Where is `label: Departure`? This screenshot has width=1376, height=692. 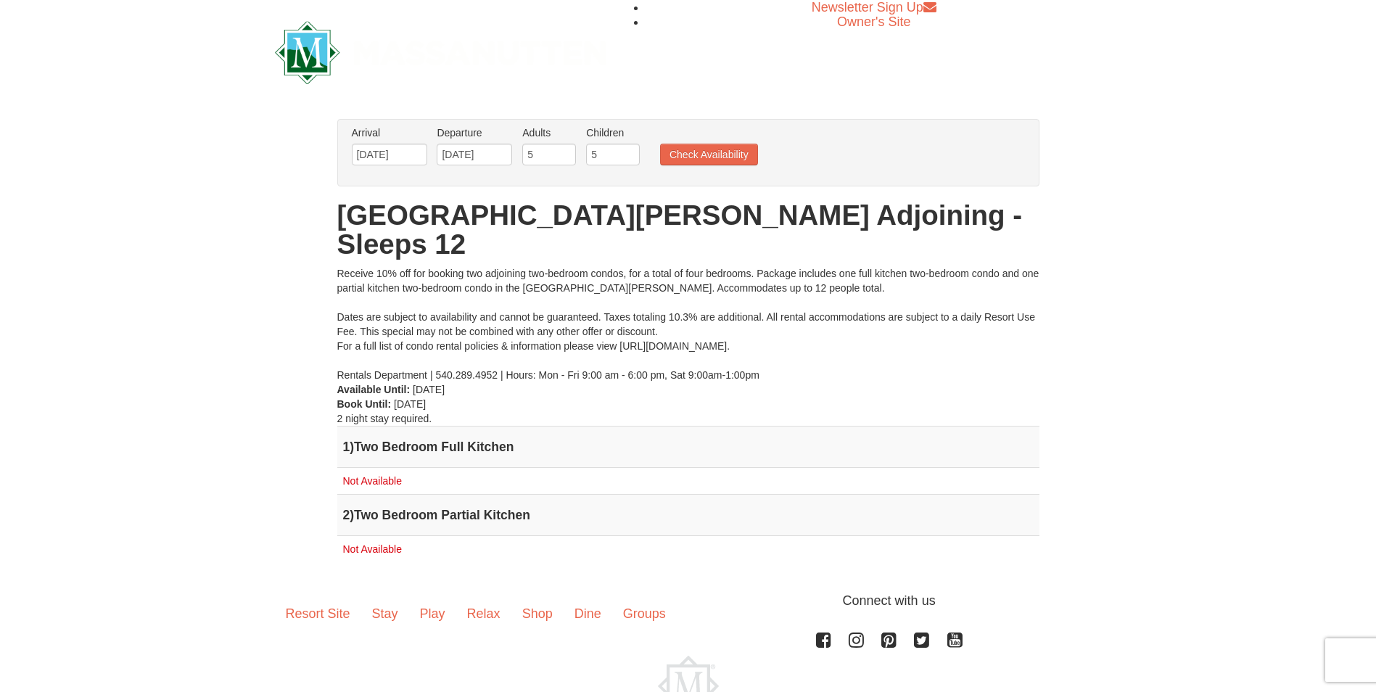
label: Departure is located at coordinates (474, 133).